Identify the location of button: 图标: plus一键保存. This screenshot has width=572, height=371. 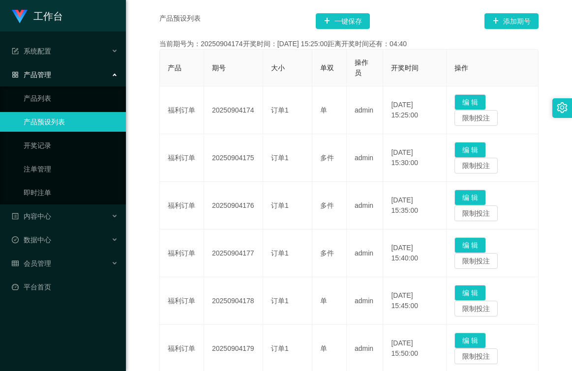
(343, 21).